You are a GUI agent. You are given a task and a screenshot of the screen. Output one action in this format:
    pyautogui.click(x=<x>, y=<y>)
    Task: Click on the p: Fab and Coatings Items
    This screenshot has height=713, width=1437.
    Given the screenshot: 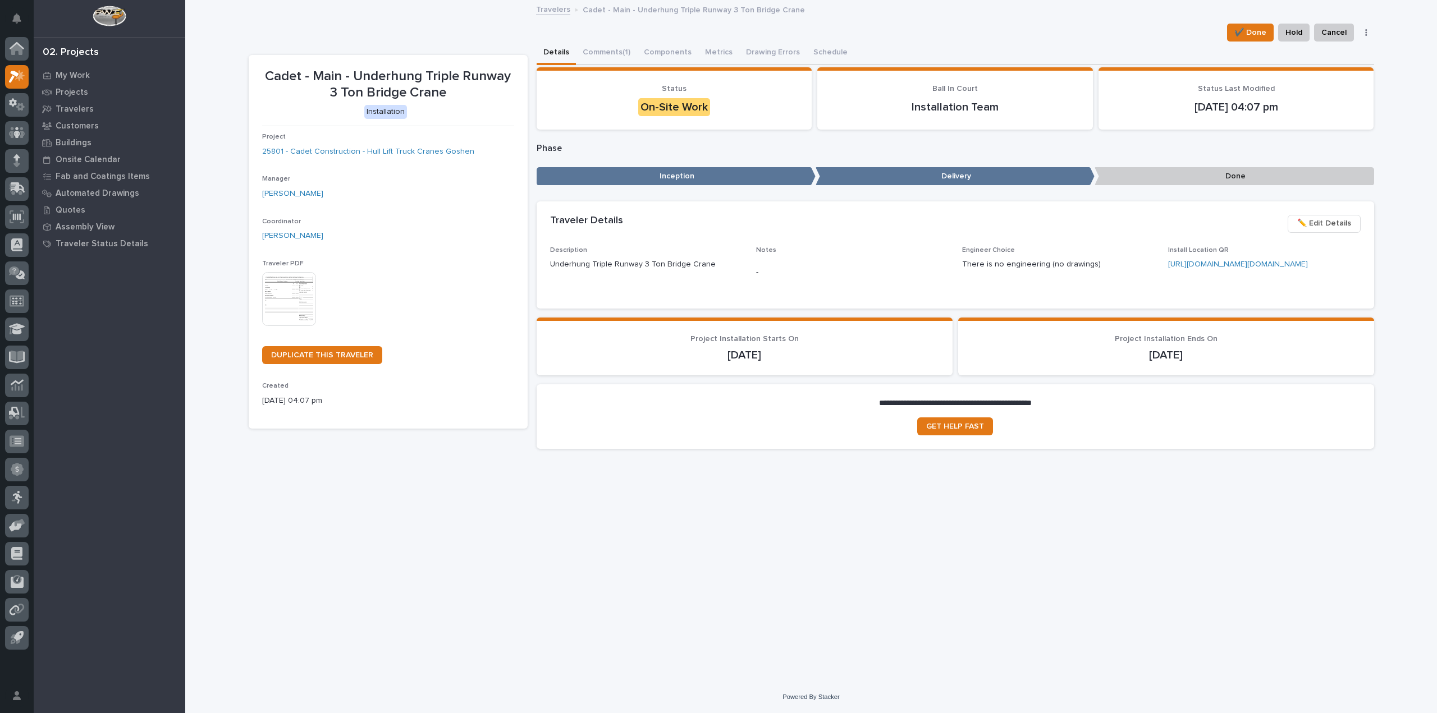 What is the action you would take?
    pyautogui.click(x=103, y=177)
    